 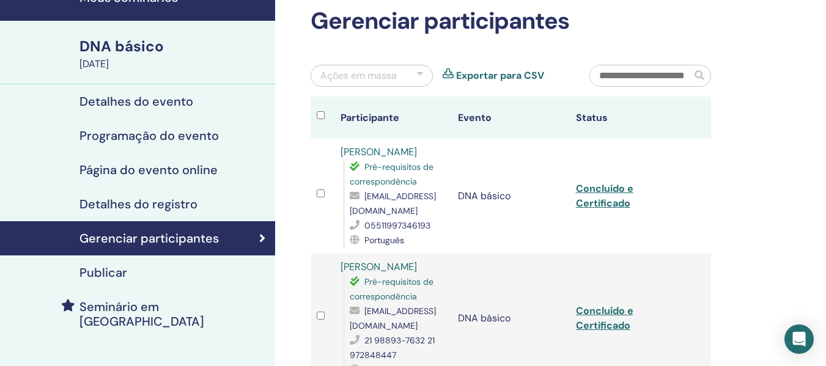 What do you see at coordinates (397, 226) in the screenshot?
I see `font: 05511997346193` at bounding box center [397, 226].